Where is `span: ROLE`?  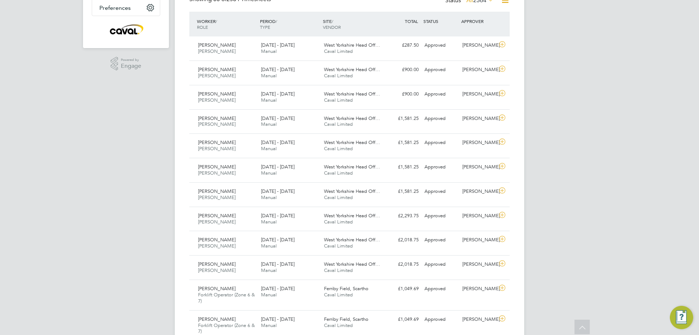 span: ROLE is located at coordinates (203, 27).